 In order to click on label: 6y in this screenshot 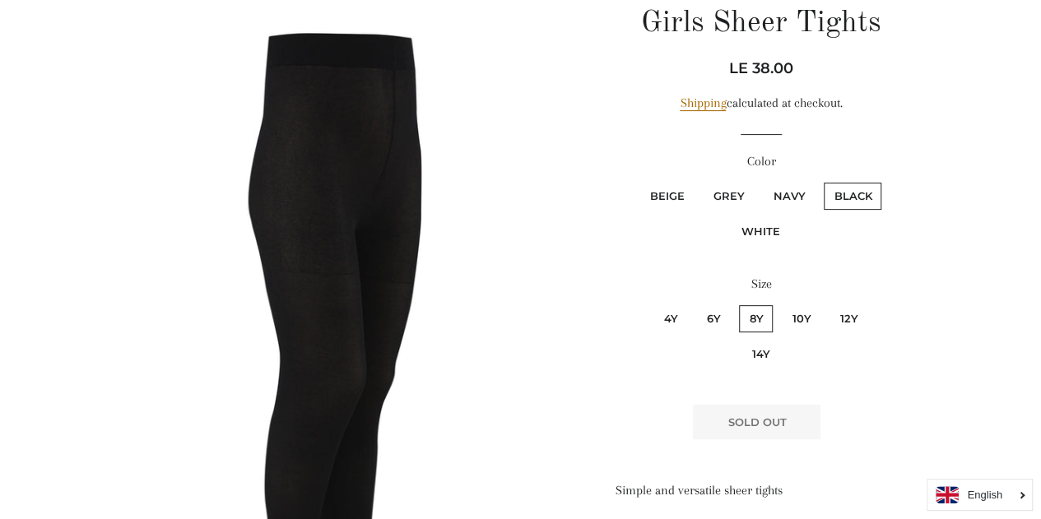, I will do `click(713, 318)`.